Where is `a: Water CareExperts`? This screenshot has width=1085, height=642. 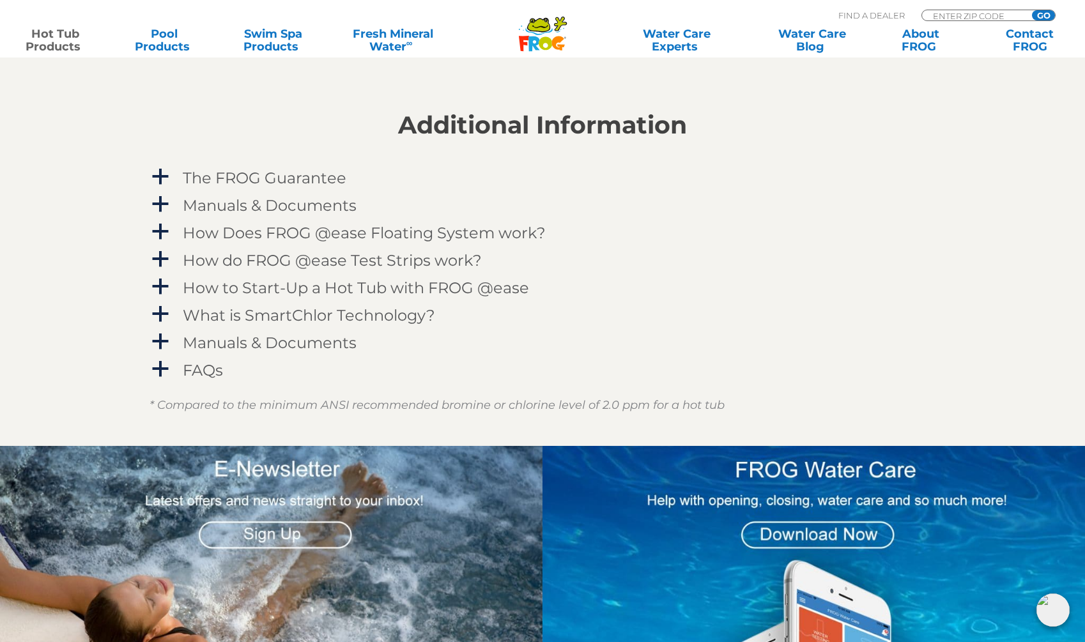 a: Water CareExperts is located at coordinates (677, 40).